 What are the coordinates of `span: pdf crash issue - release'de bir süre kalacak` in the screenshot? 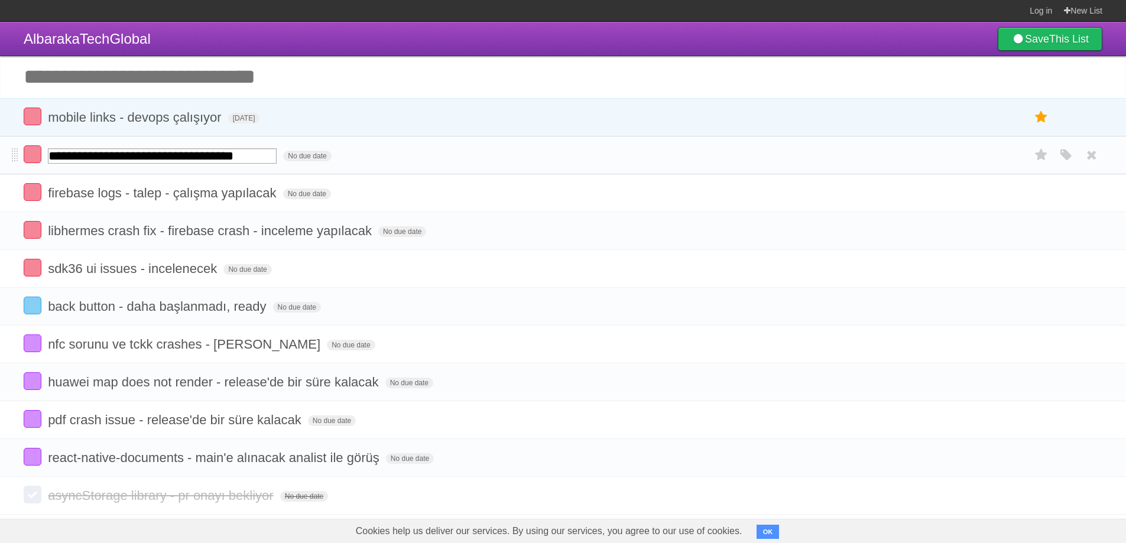 It's located at (176, 420).